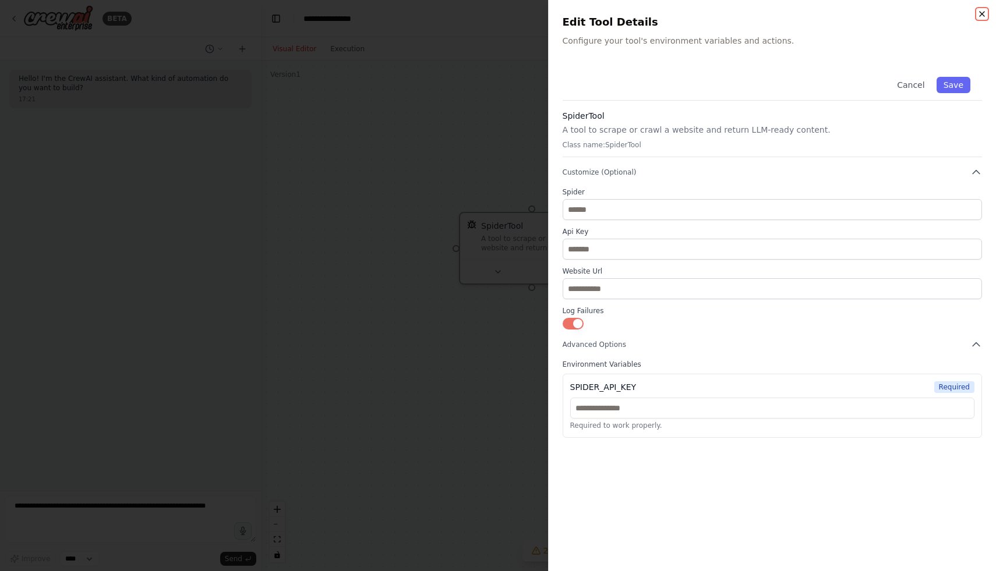 This screenshot has width=996, height=571. Describe the element at coordinates (772, 22) in the screenshot. I see `h2: Edit Tool Details` at that location.